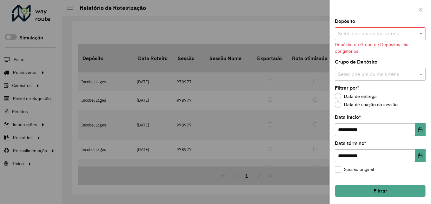  I want to click on label: Data início, so click(348, 117).